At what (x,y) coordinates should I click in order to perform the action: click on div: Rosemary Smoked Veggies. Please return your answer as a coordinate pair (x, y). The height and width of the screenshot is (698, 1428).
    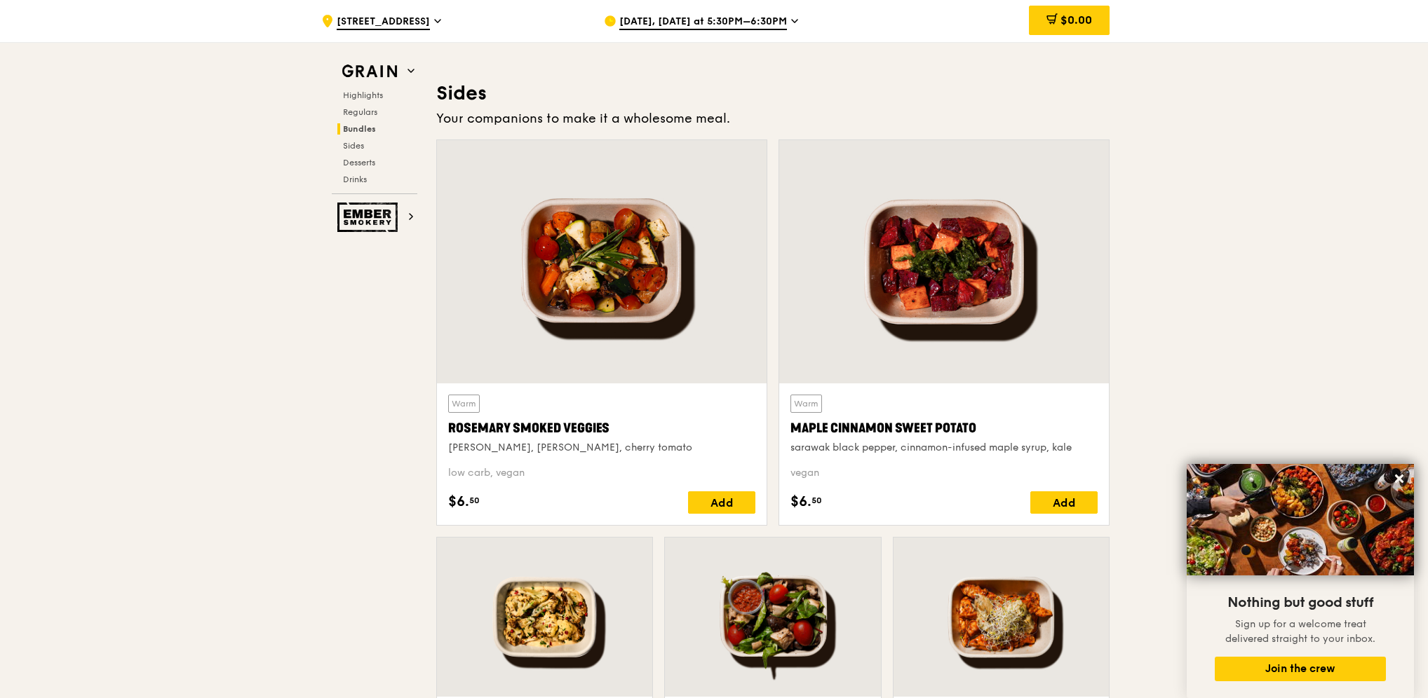
    Looking at the image, I should click on (602, 428).